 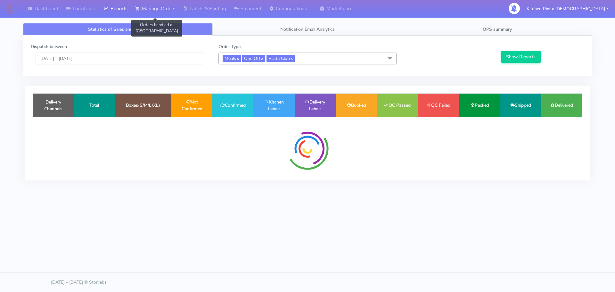 I want to click on td: Total, so click(x=94, y=105).